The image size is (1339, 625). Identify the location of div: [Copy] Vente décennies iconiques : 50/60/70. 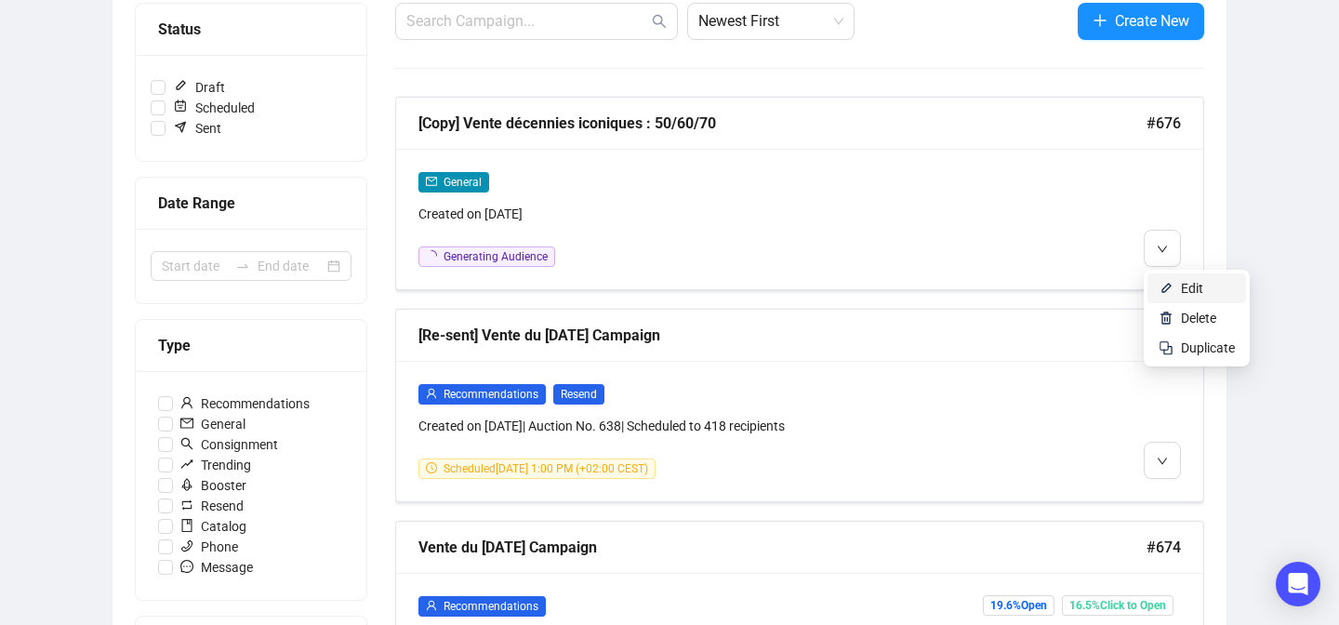
(782, 123).